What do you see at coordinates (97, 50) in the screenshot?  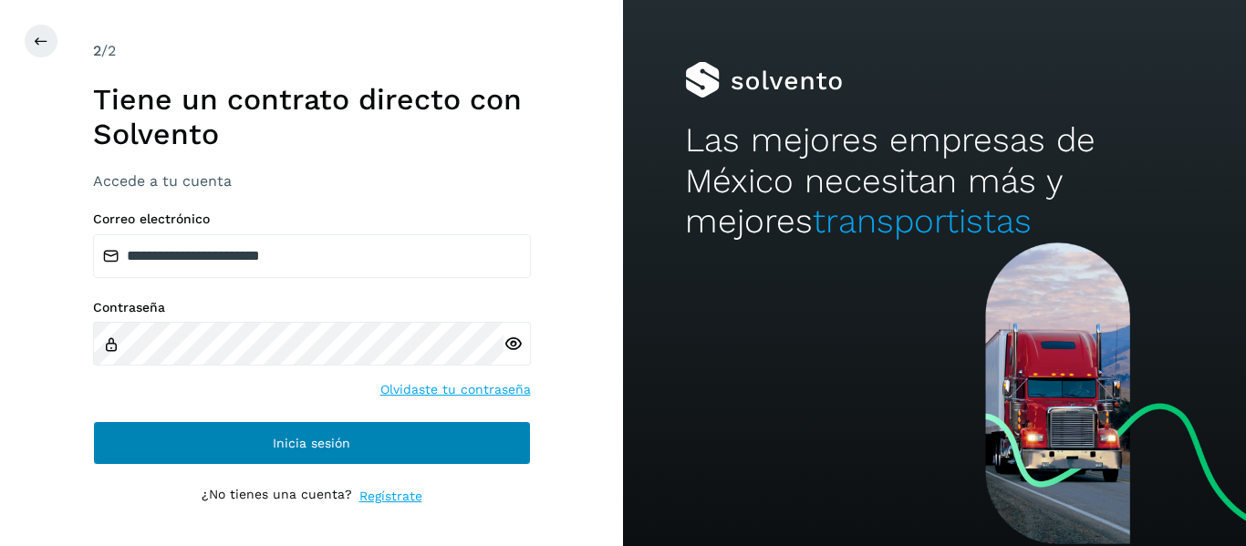 I see `span: 2` at bounding box center [97, 50].